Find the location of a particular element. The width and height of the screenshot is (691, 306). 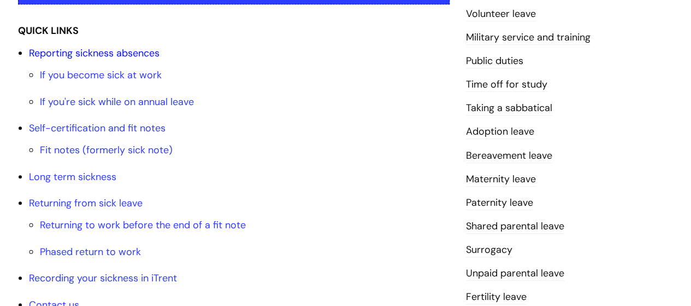

a: Shared parental leave is located at coordinates (515, 226).